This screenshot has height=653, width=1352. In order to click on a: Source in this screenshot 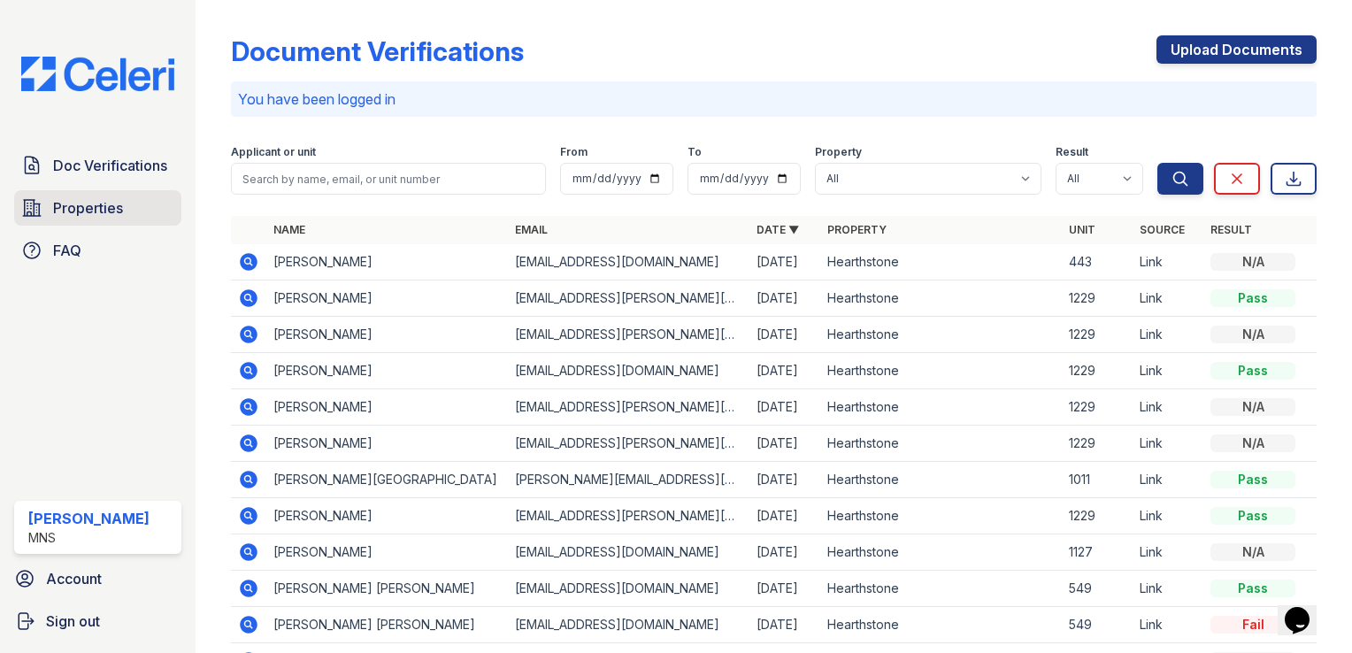, I will do `click(1162, 229)`.